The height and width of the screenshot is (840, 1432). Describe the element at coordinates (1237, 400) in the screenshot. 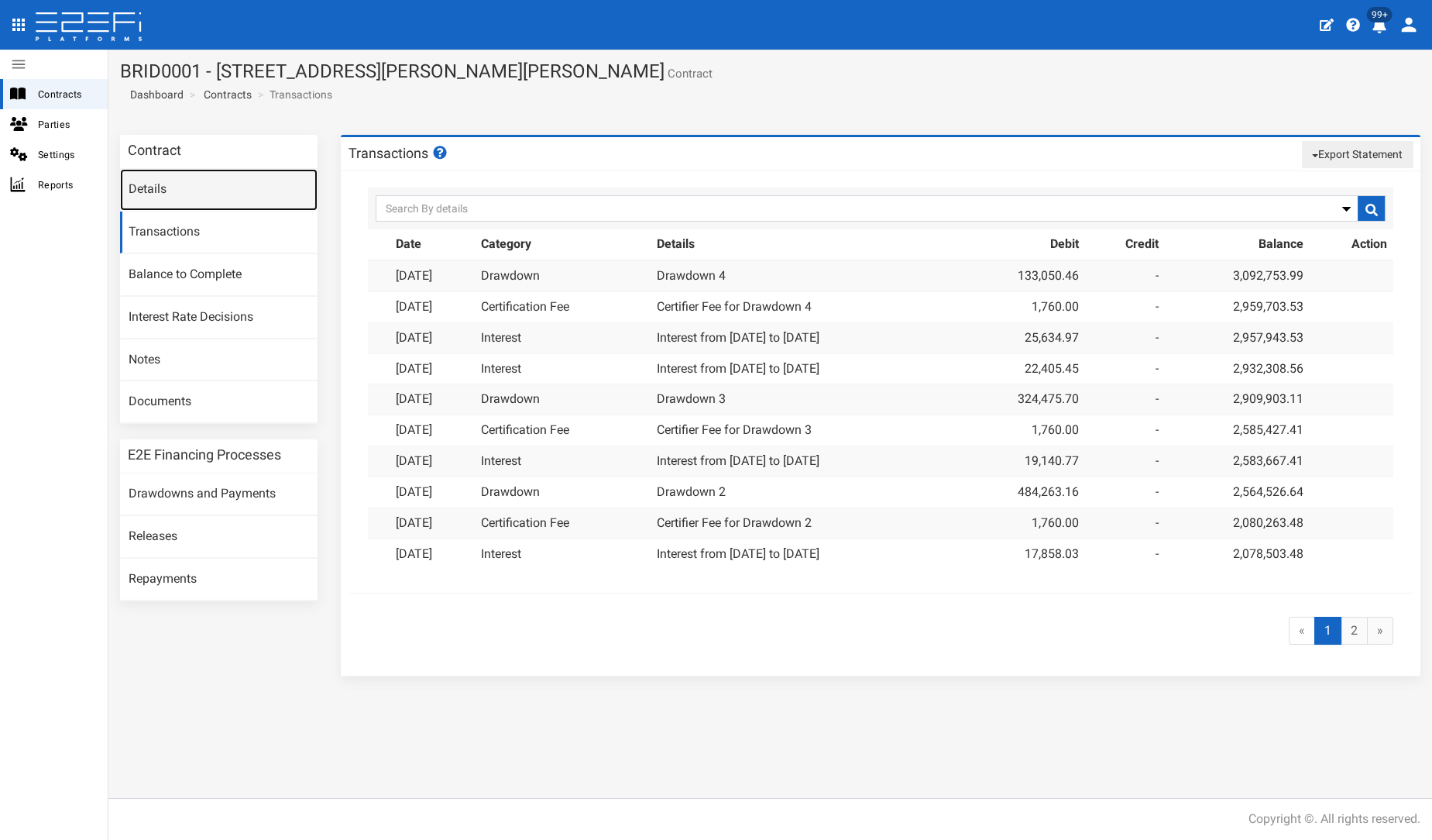

I see `td: 2,909,903.11` at that location.